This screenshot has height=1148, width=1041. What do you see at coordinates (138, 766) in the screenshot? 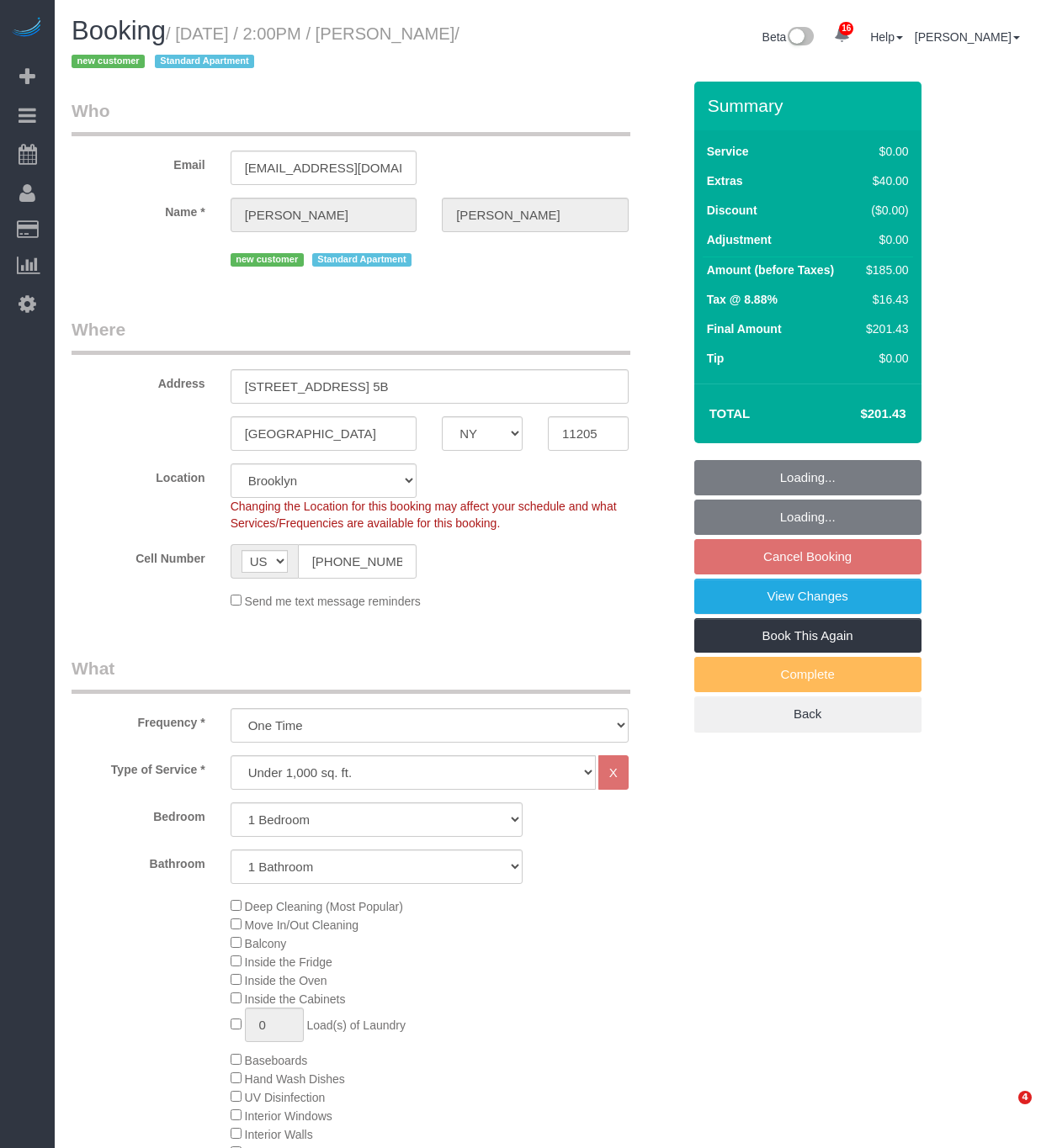
I see `label: Type of Service *` at bounding box center [138, 766].